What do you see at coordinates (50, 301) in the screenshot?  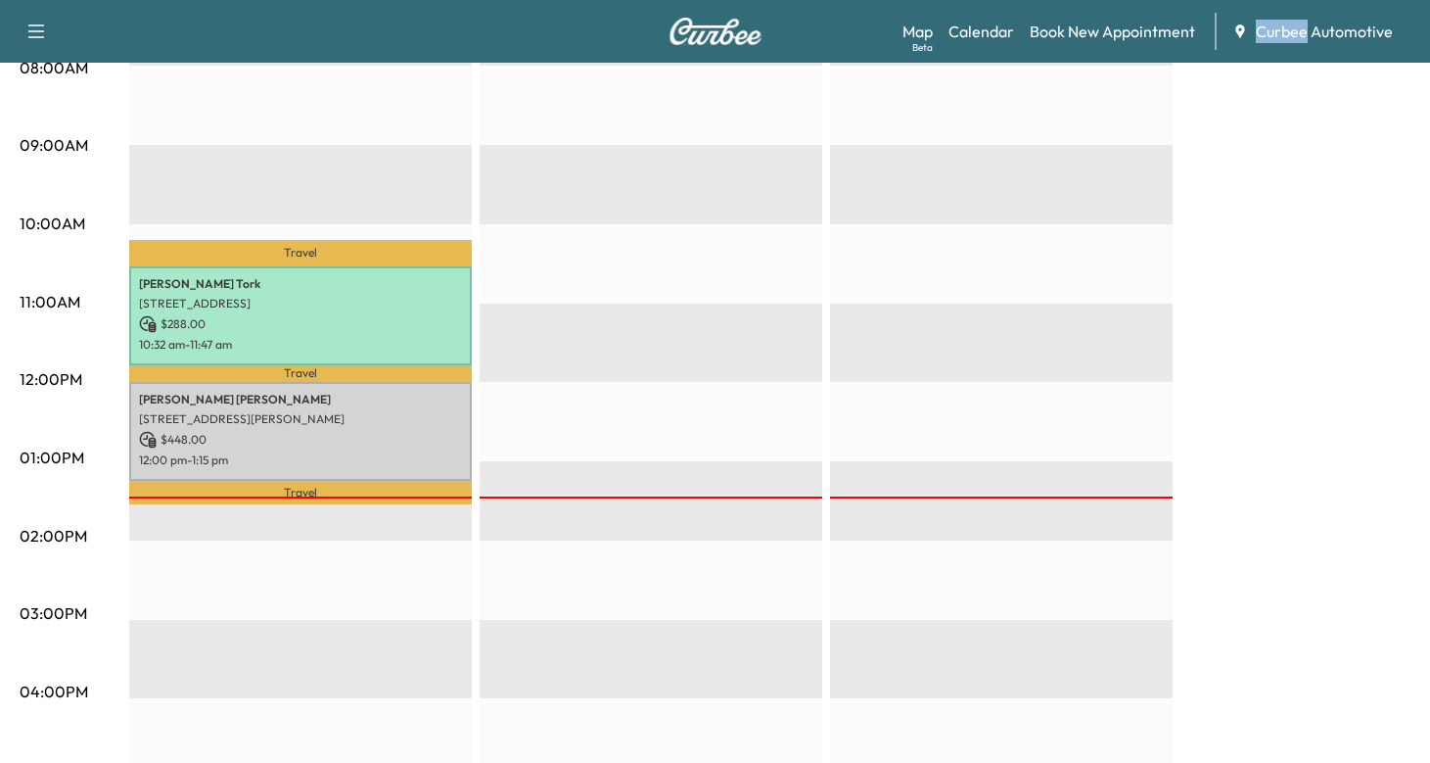 I see `p: 11:00AM` at bounding box center [50, 301].